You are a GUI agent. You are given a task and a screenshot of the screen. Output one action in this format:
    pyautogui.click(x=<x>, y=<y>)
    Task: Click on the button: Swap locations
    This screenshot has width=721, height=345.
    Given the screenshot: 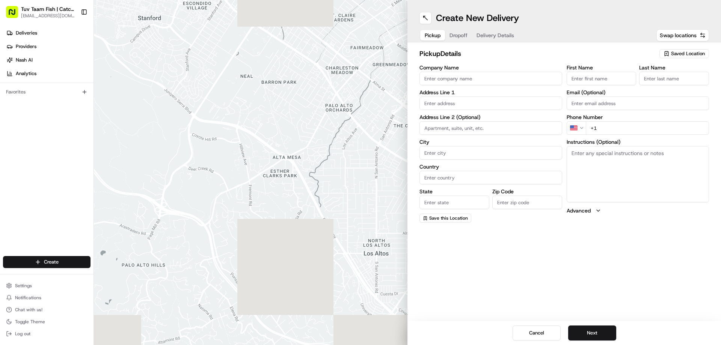 What is the action you would take?
    pyautogui.click(x=683, y=35)
    